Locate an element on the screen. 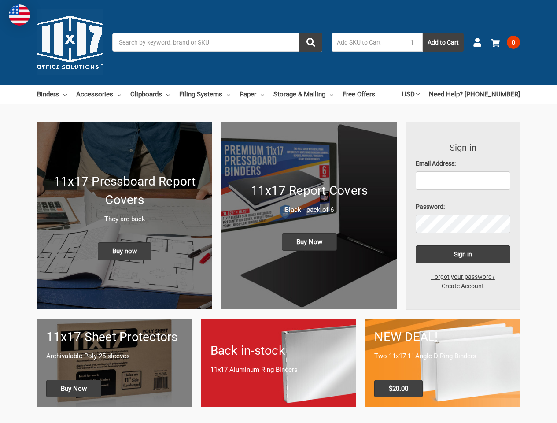  p: Archivalable Poly 25 sleeves is located at coordinates (114, 356).